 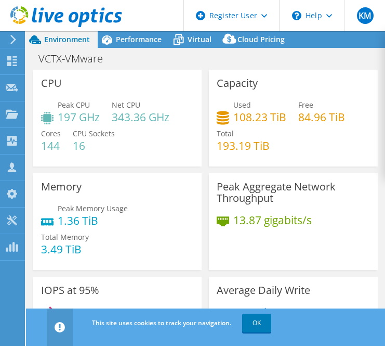 What do you see at coordinates (61, 187) in the screenshot?
I see `h3: Memory` at bounding box center [61, 187].